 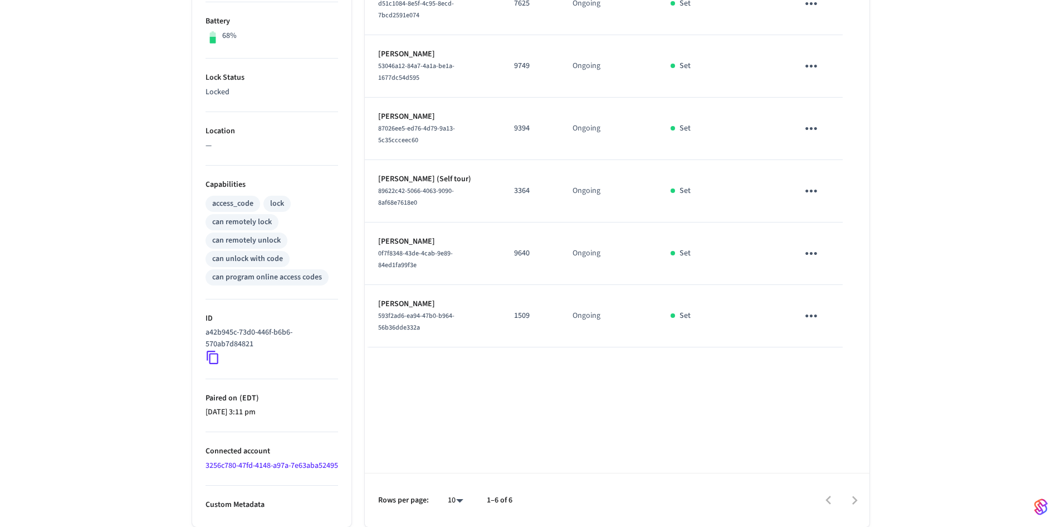 I want to click on img: SeamLogoGradient.69752ec5.svg, so click(x=1041, y=506).